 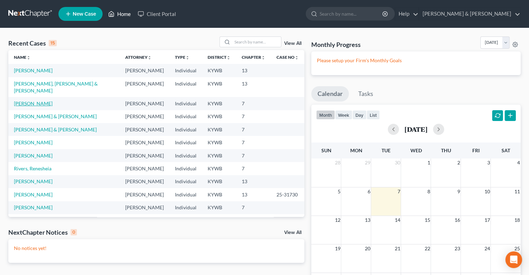 I want to click on span: 25, so click(x=517, y=249).